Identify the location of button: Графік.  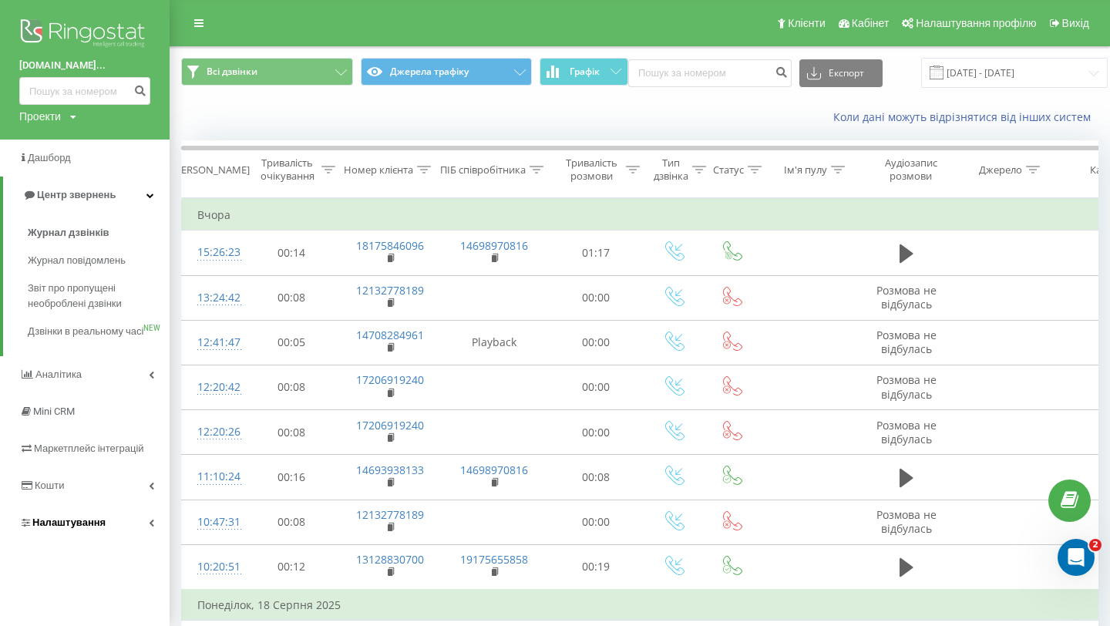
(584, 72).